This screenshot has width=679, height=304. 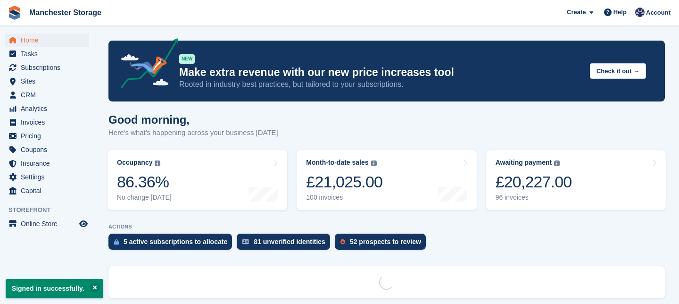 What do you see at coordinates (618, 71) in the screenshot?
I see `button: Check it out →` at bounding box center [618, 71].